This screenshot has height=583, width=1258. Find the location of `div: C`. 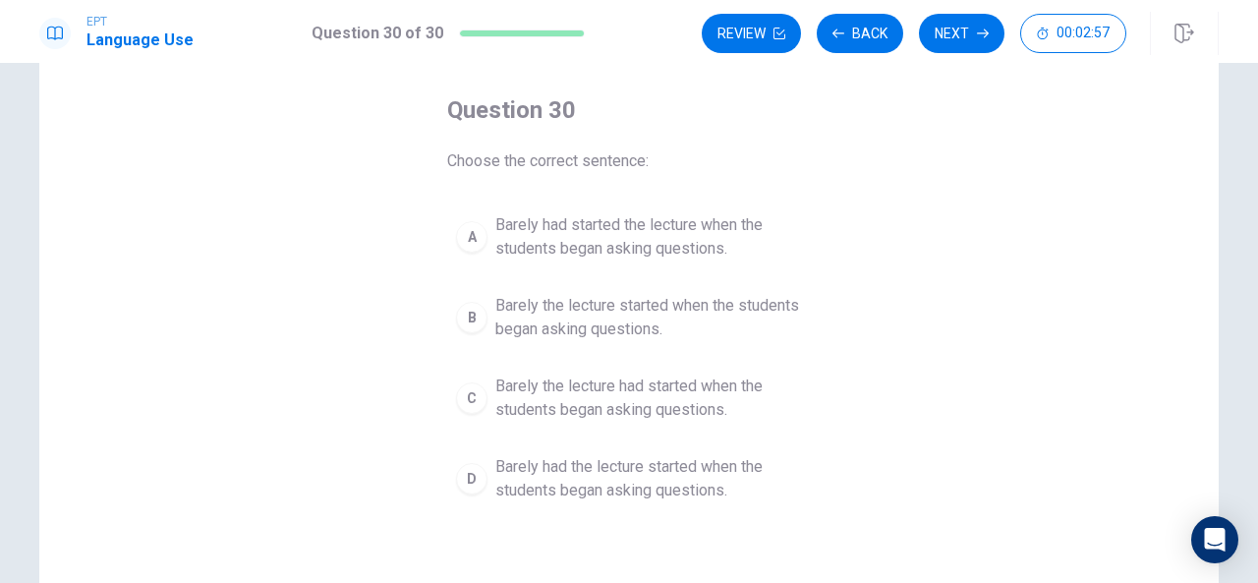

div: C is located at coordinates (472, 398).